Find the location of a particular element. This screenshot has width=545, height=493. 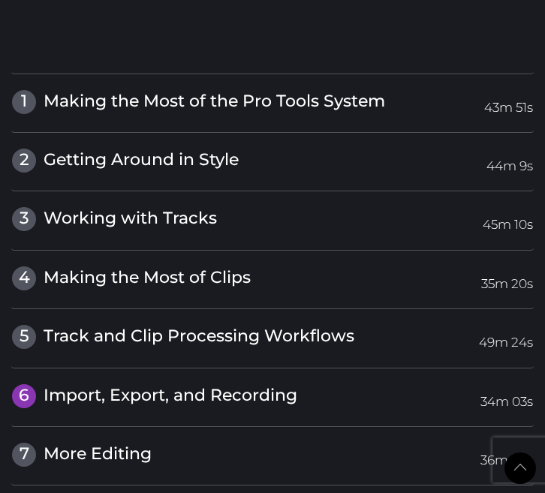

span: 45m 10s is located at coordinates (507, 221).